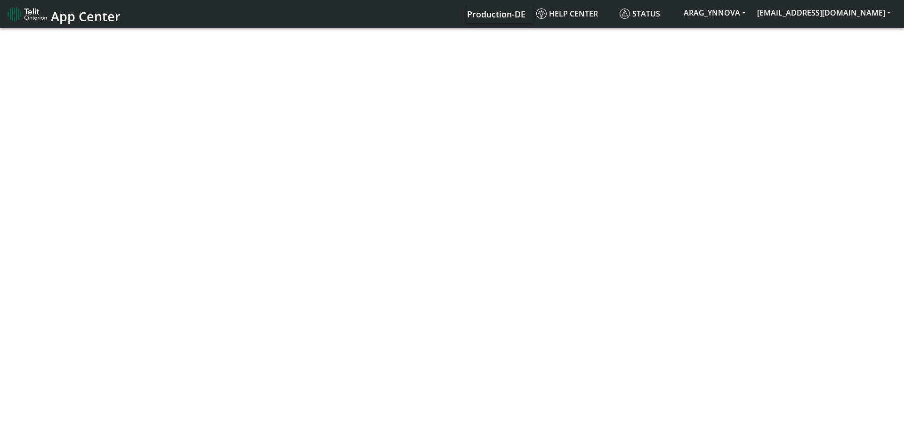 This screenshot has height=433, width=904. What do you see at coordinates (63, 14) in the screenshot?
I see `a: App Center` at bounding box center [63, 14].